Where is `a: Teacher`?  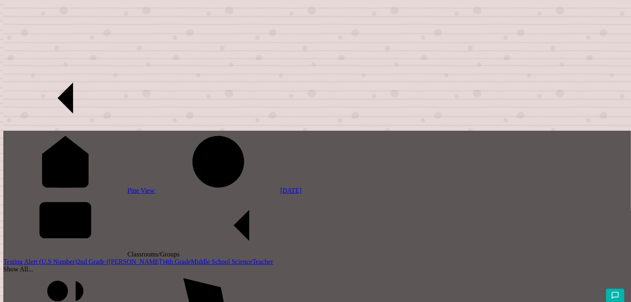
a: Teacher is located at coordinates (263, 261).